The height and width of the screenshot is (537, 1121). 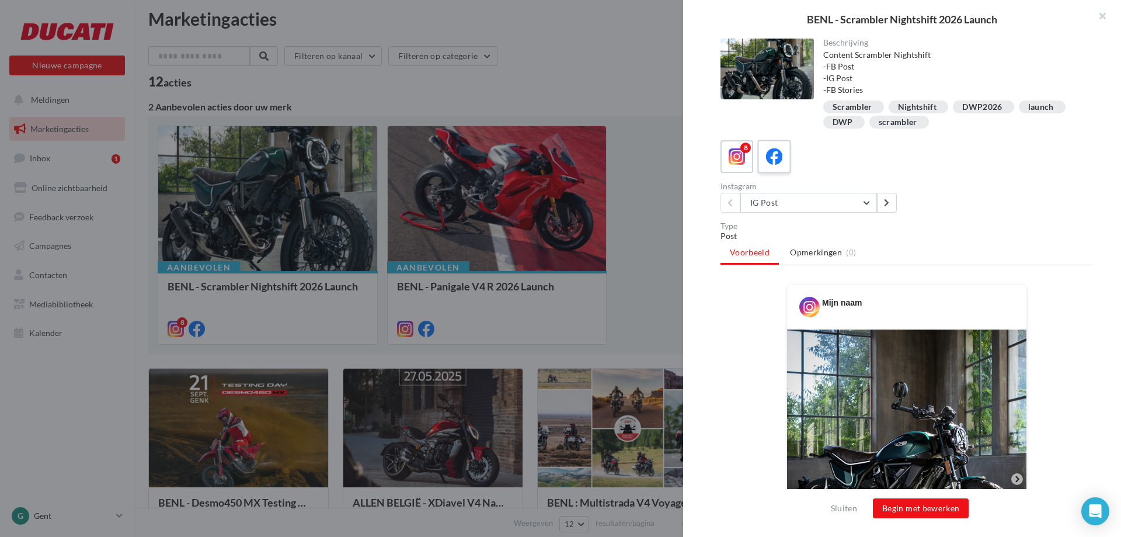 I want to click on div: scrambler, so click(x=898, y=122).